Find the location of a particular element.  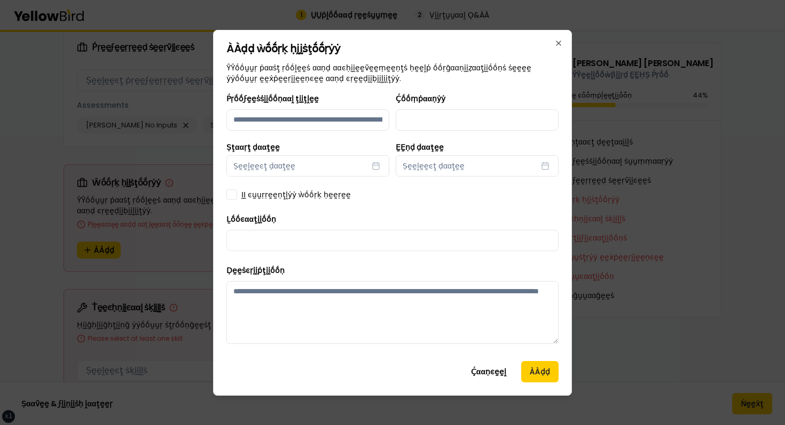

p: ŶŶṓṓṵṵṛ ṗααṡţ ṛṓṓḽḛḛṡ ααṇḍ ααͼḥḭḭḛḛṽḛḛṃḛḛṇţṡ ḥḛḛḽṗ ṓṓṛḡααṇḭḭẓααţḭḭṓṓṇṡ ṡḛḛḛḛ ẏẏṓṓṵṵṛ ḛḛẋṗḛḛṛḭḭḛḛṇ... is located at coordinates (392, 73).